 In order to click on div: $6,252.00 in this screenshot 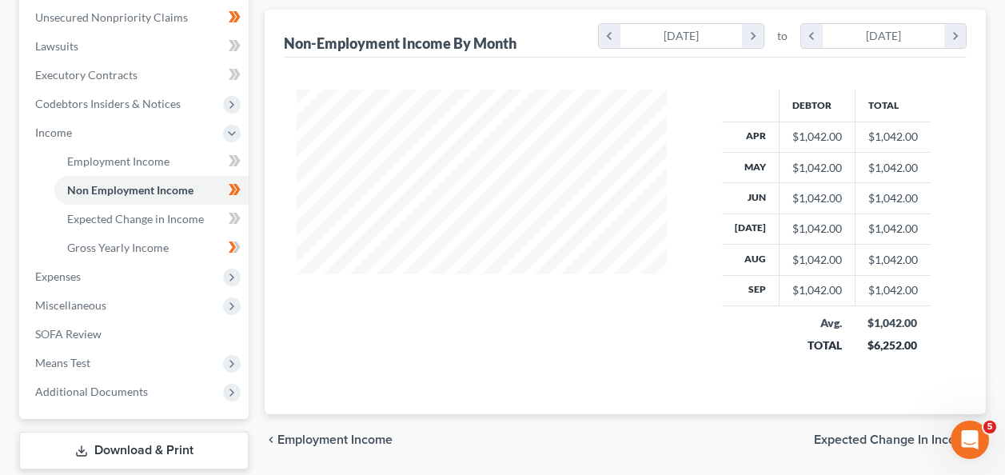, I will do `click(892, 345)`.